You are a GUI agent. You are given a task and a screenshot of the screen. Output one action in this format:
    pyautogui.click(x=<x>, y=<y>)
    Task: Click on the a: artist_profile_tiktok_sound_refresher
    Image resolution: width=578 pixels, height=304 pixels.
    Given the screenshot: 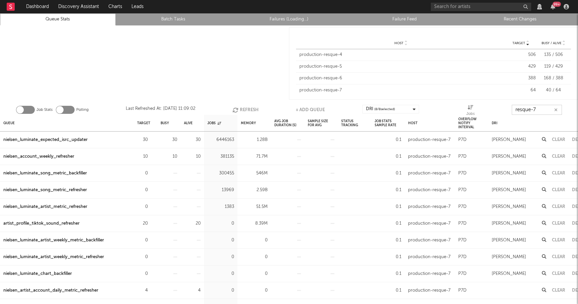 What is the action you would take?
    pyautogui.click(x=41, y=223)
    